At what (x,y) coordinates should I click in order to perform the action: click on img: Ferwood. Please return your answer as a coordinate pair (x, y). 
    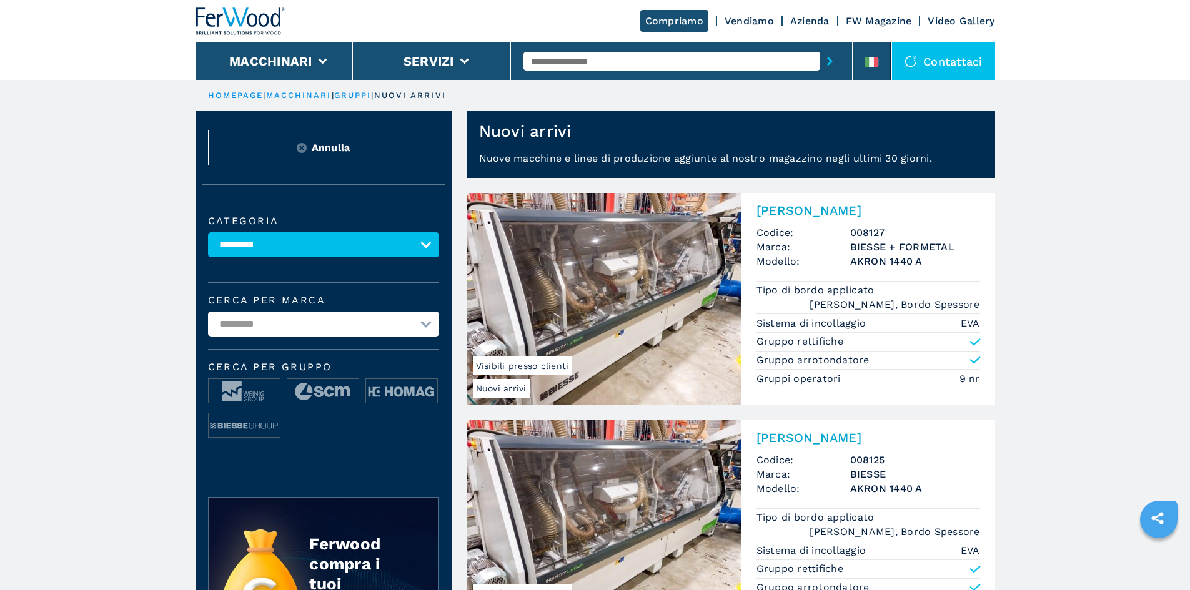
    Looking at the image, I should click on (241, 21).